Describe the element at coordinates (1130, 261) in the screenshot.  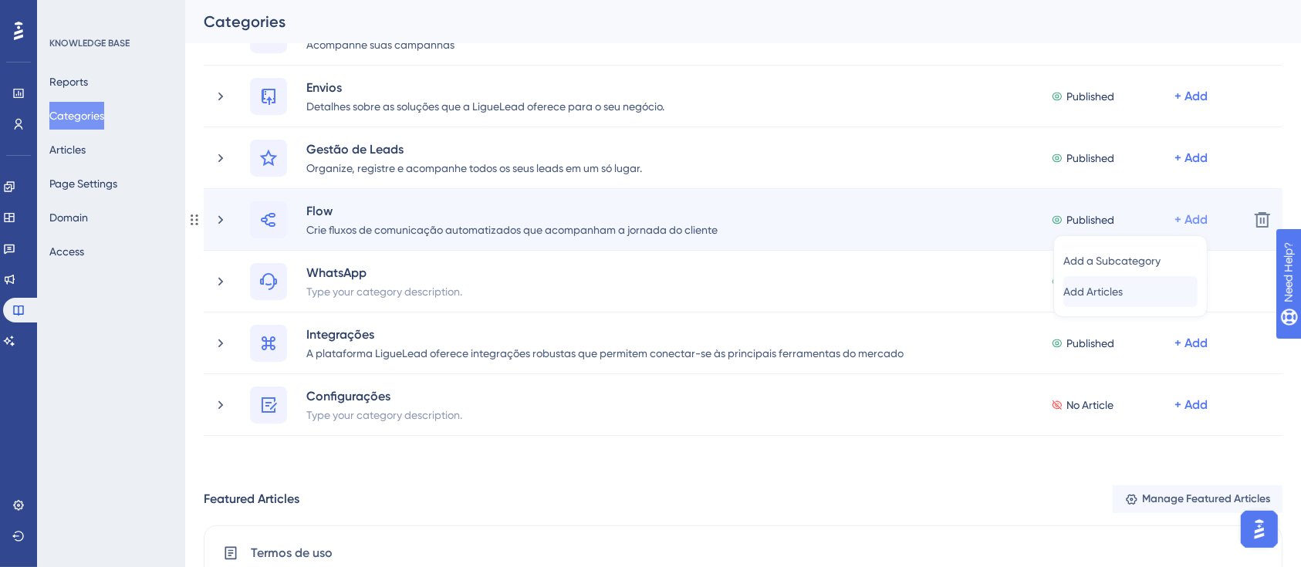
I see `button: Add a Subcategory` at that location.